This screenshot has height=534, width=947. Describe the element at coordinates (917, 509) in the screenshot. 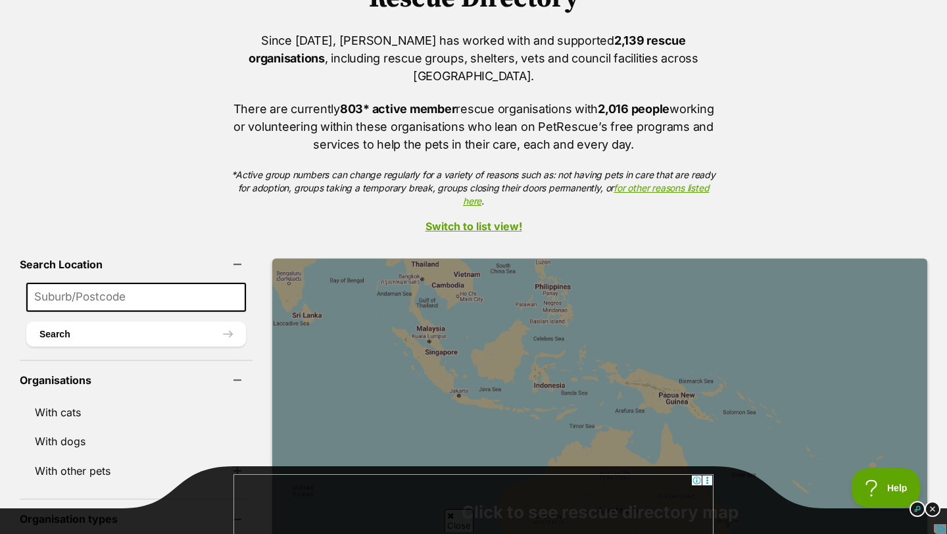

I see `img: info_dark.svg` at that location.